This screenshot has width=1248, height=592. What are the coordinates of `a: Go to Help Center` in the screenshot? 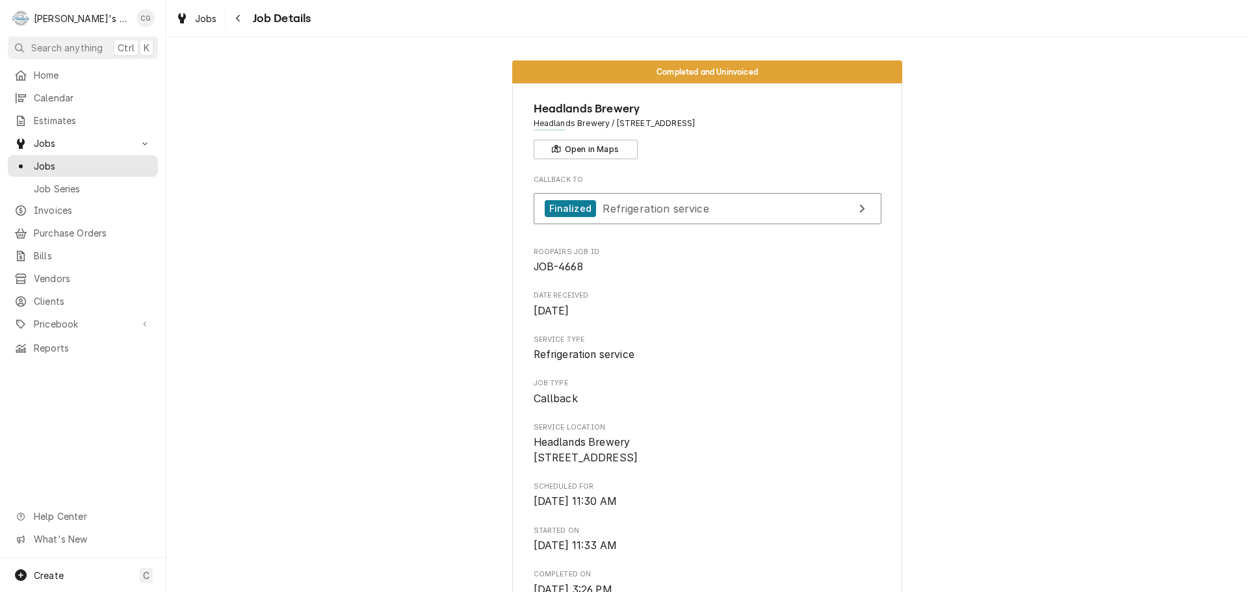 It's located at (83, 516).